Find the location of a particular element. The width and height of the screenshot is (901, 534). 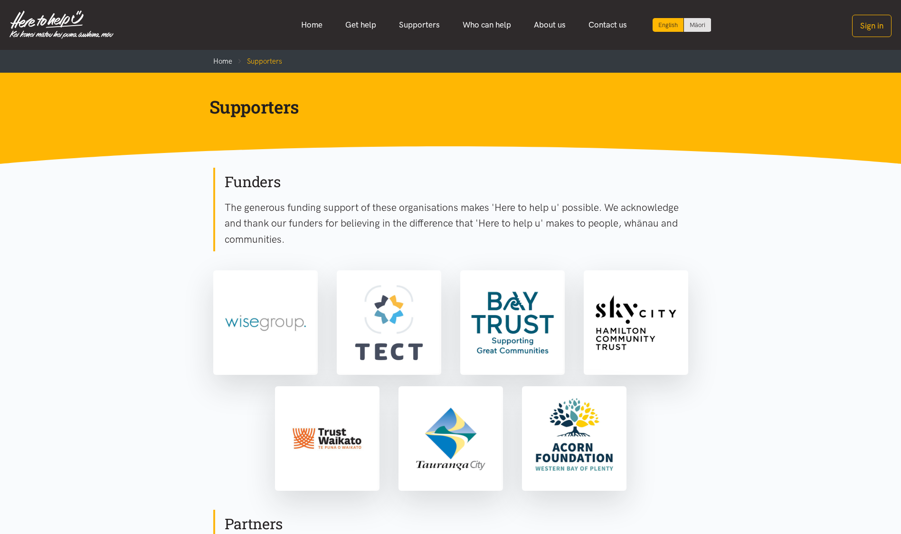

a: Contact us is located at coordinates (608, 25).